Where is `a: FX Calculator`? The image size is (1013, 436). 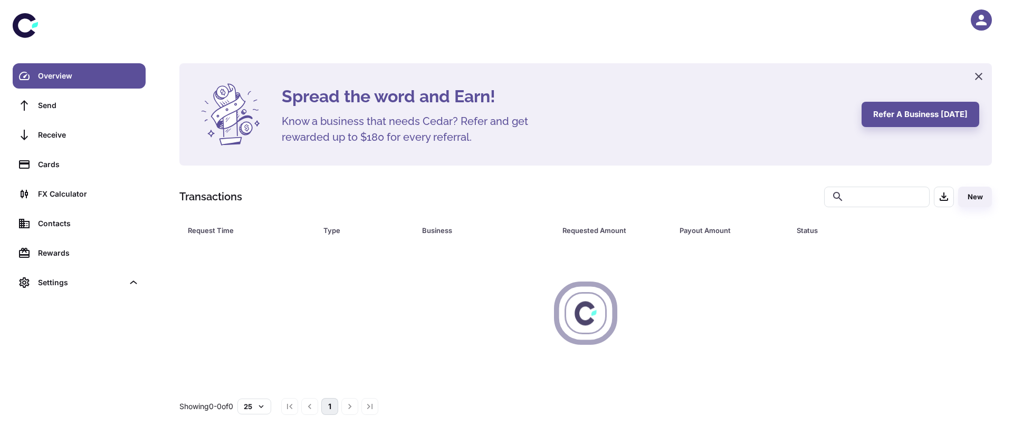 a: FX Calculator is located at coordinates (79, 194).